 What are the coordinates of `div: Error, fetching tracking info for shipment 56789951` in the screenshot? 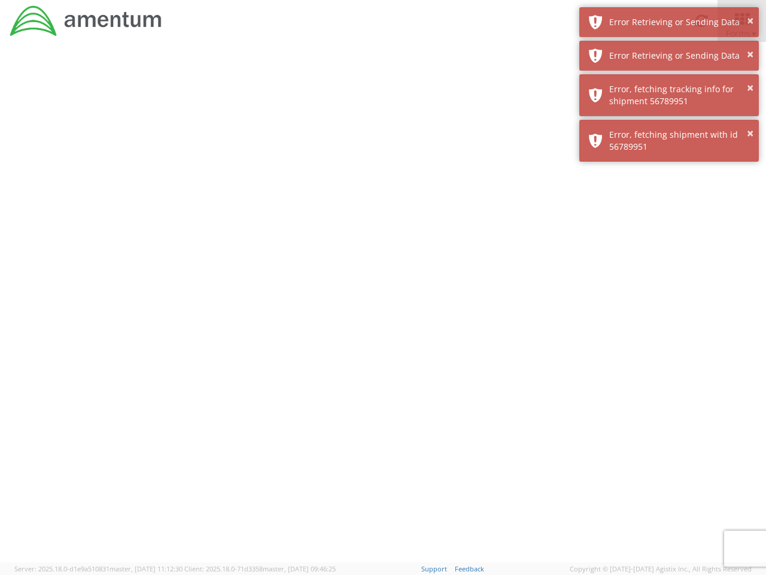 It's located at (679, 95).